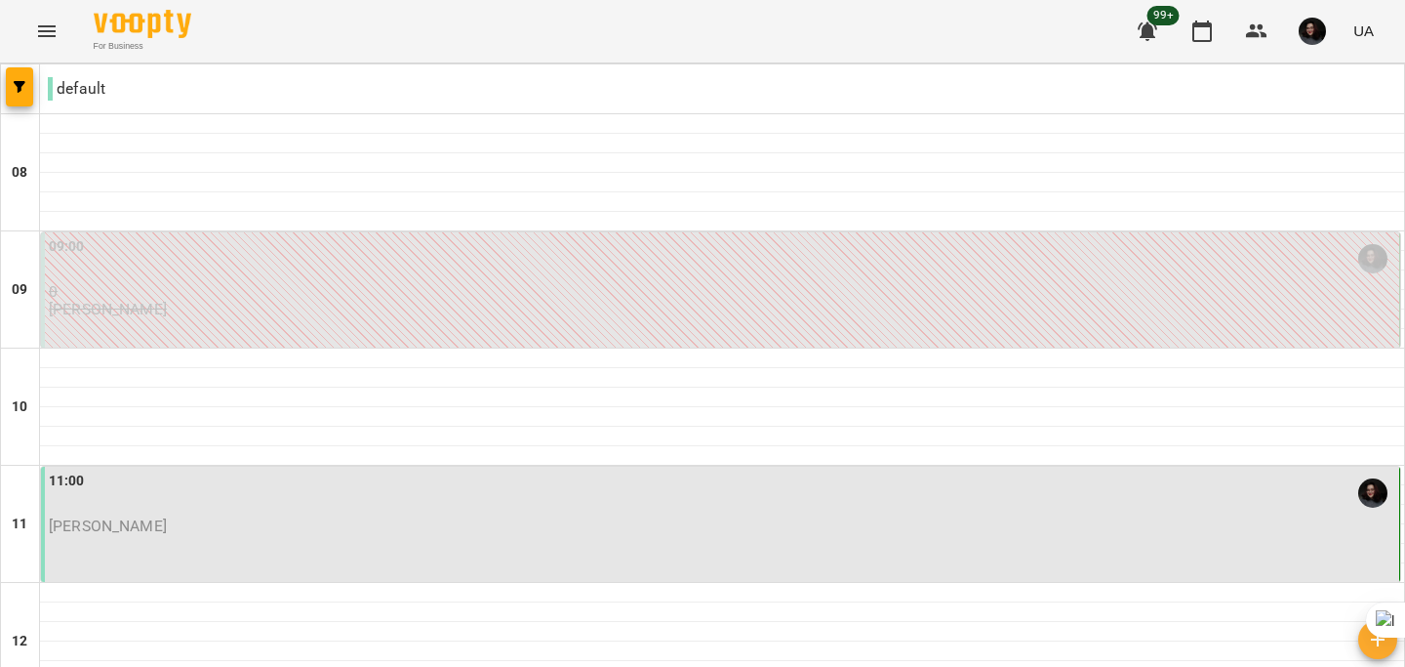 The image size is (1405, 667). I want to click on p: default, so click(76, 89).